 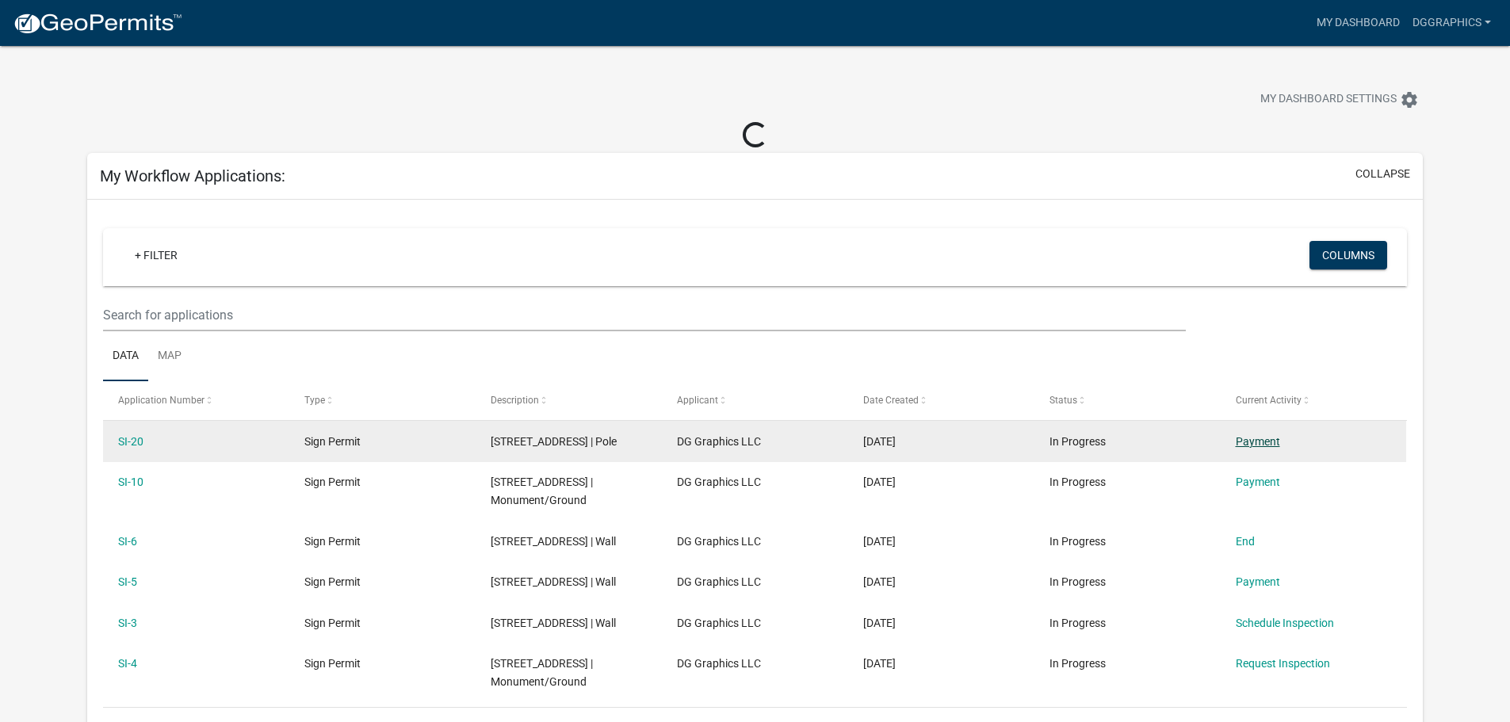 What do you see at coordinates (156, 255) in the screenshot?
I see `a: + Filter` at bounding box center [156, 255].